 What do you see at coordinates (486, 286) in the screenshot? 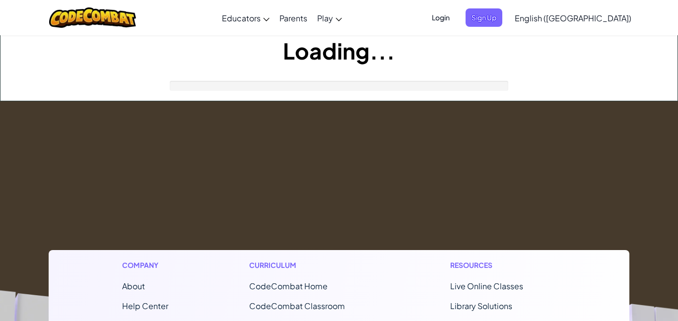
I see `a: Live Online Classes` at bounding box center [486, 286].